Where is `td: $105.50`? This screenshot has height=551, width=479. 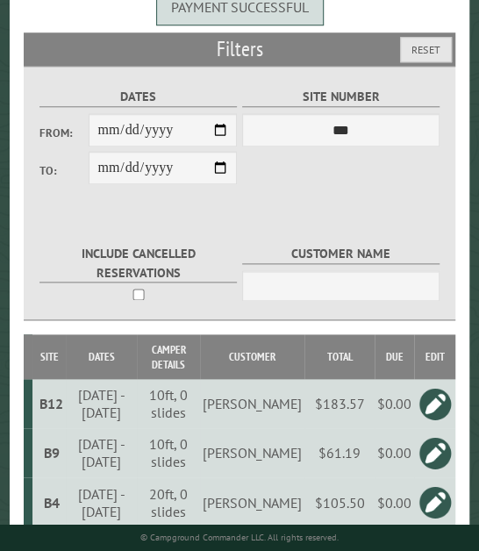
td: $105.50 is located at coordinates (340, 502).